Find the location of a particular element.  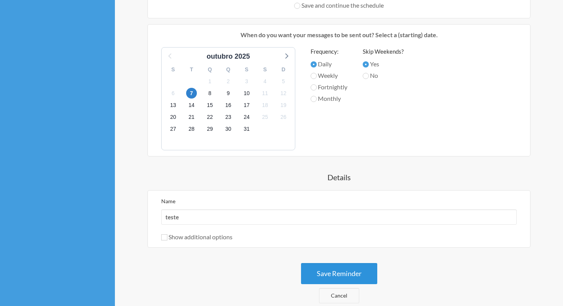

input: We suggest a 2 to 4 word name is located at coordinates (339, 217).